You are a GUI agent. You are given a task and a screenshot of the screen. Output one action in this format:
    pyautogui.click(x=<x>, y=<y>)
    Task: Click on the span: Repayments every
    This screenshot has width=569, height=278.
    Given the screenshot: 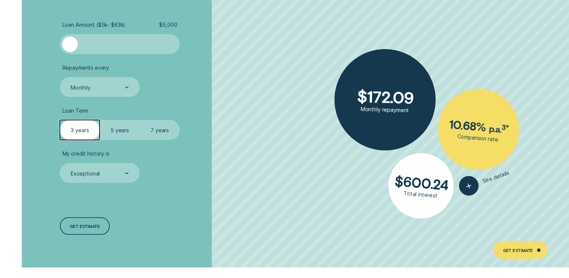 What is the action you would take?
    pyautogui.click(x=86, y=67)
    